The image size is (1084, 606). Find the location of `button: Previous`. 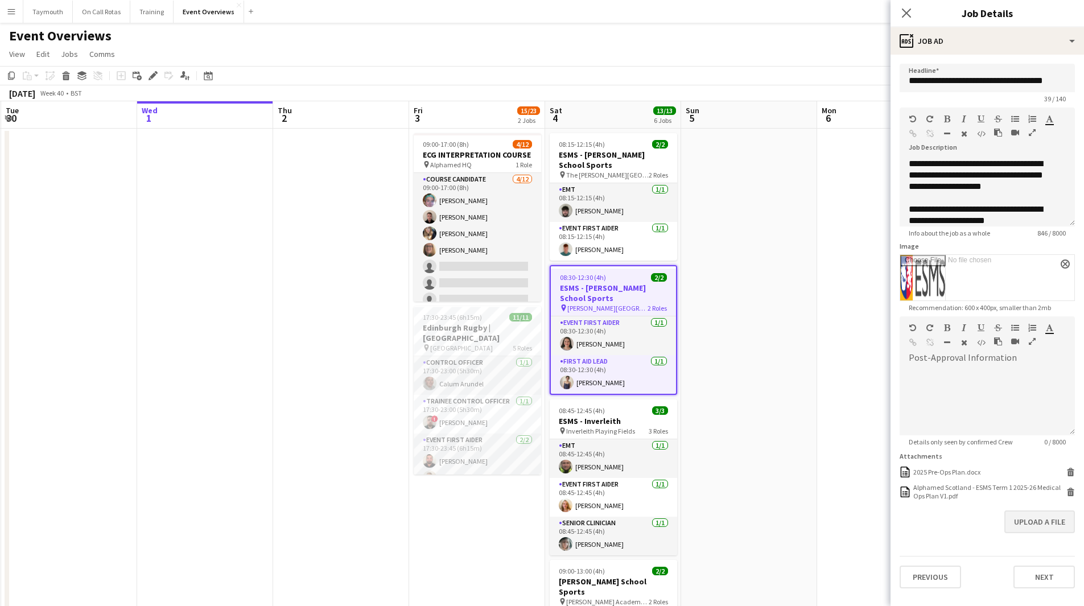

button: Previous is located at coordinates (931, 577).